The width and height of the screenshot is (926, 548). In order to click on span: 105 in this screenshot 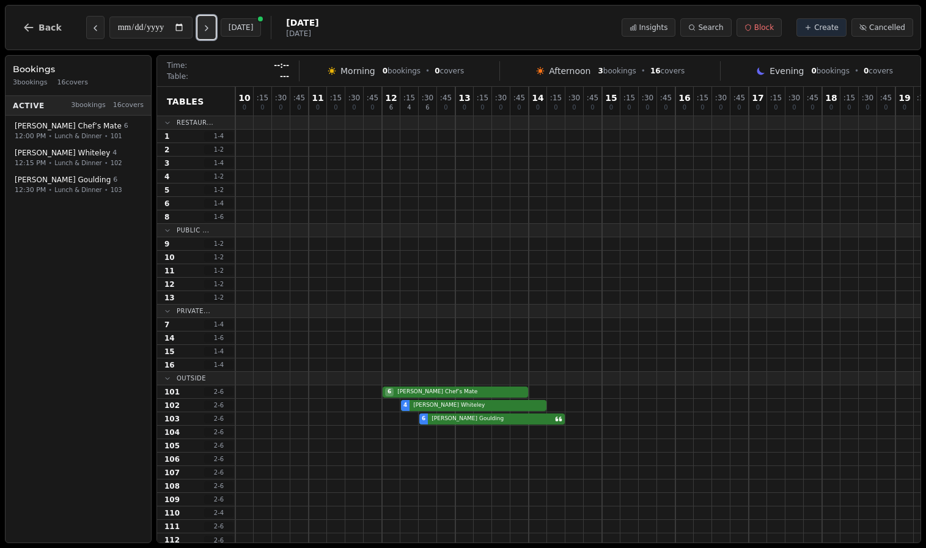, I will do `click(172, 446)`.